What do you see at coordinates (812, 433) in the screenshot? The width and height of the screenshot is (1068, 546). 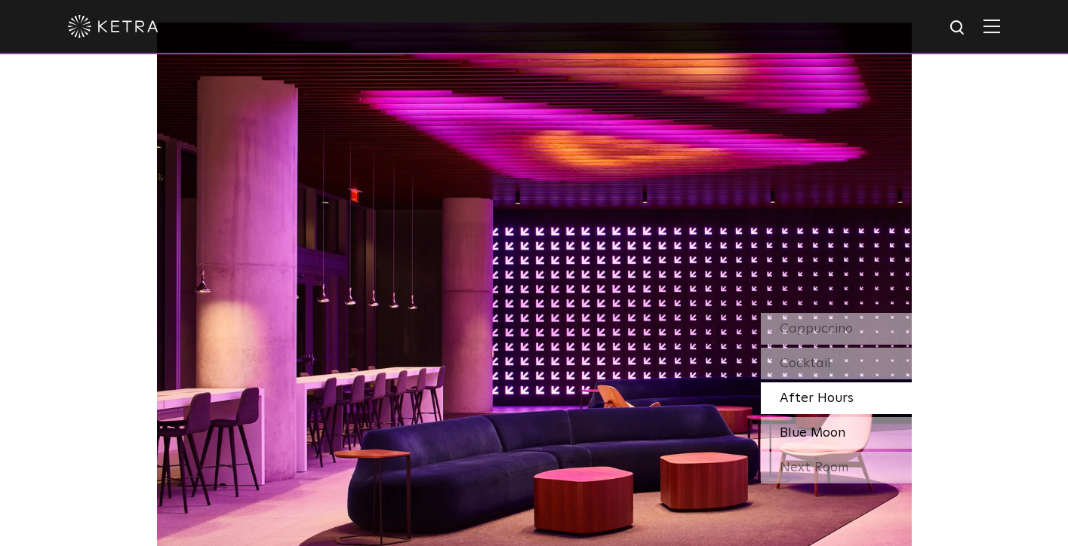 I see `span: Blue Moon` at bounding box center [812, 433].